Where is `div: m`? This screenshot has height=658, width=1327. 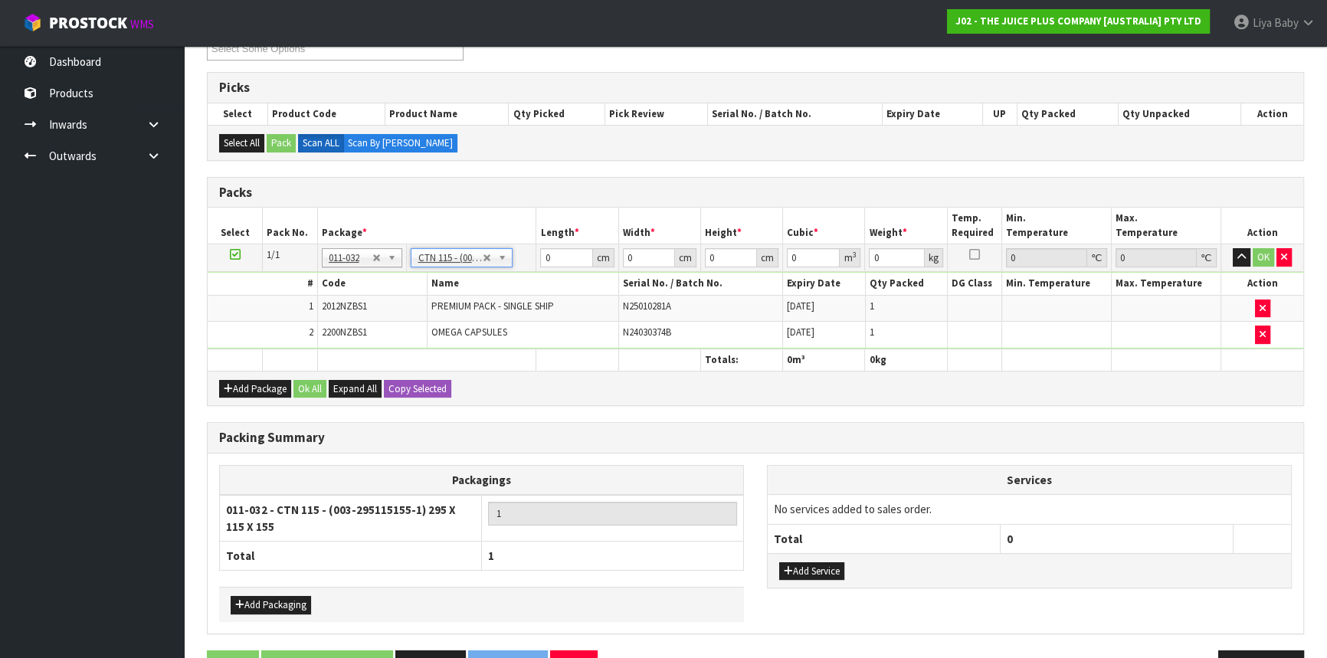 div: m is located at coordinates (850, 257).